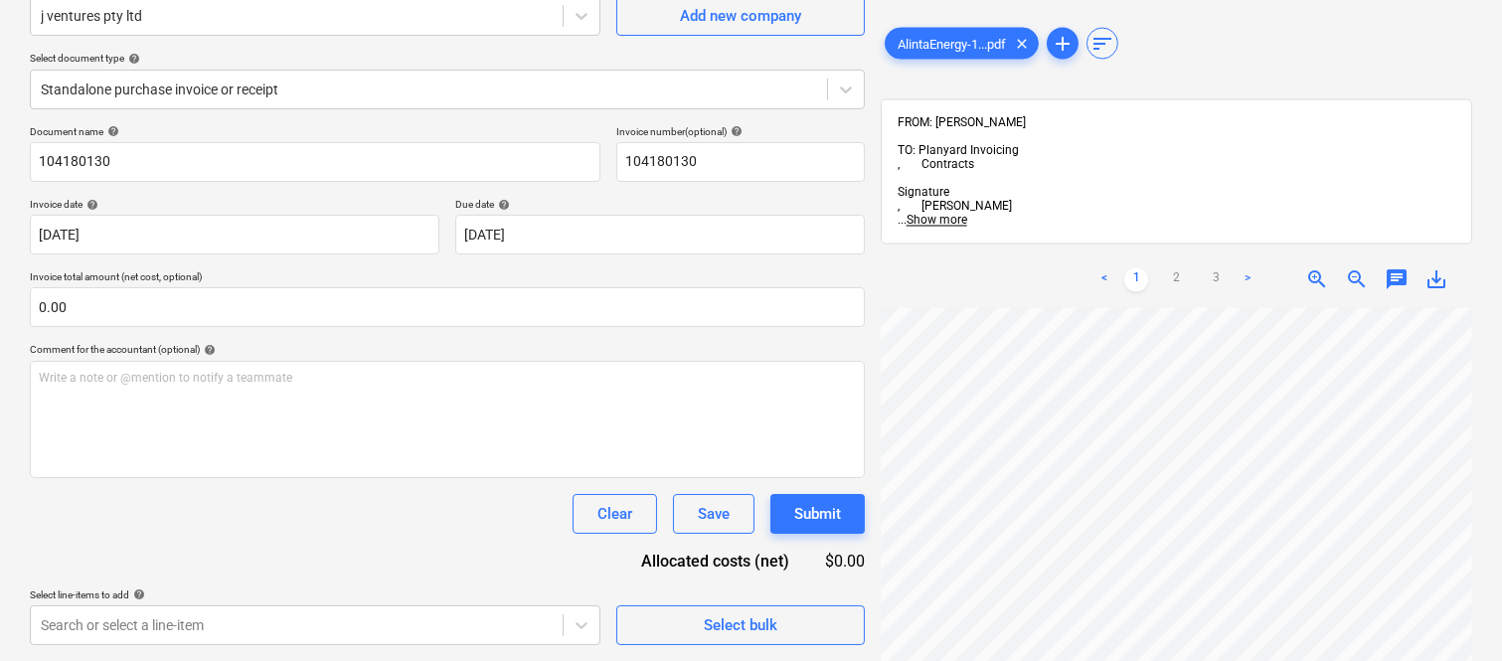 This screenshot has height=661, width=1502. What do you see at coordinates (843, 561) in the screenshot?
I see `div: $0.00` at bounding box center [843, 561].